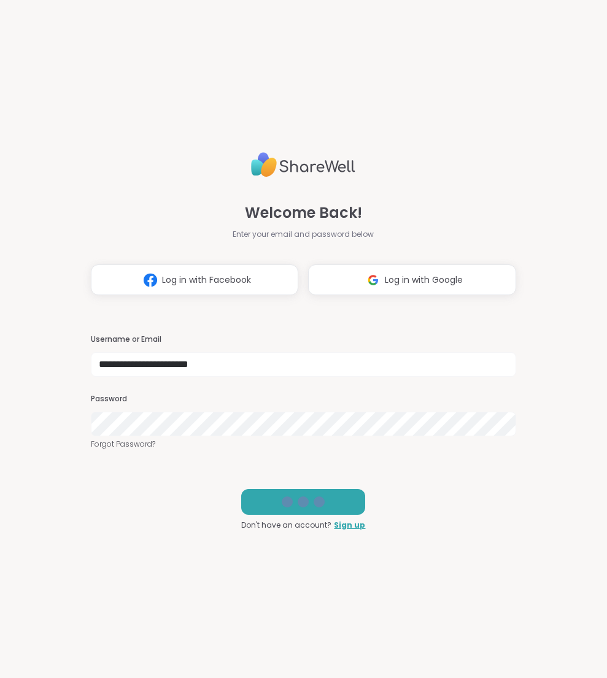  Describe the element at coordinates (303, 399) in the screenshot. I see `h3: Password` at that location.